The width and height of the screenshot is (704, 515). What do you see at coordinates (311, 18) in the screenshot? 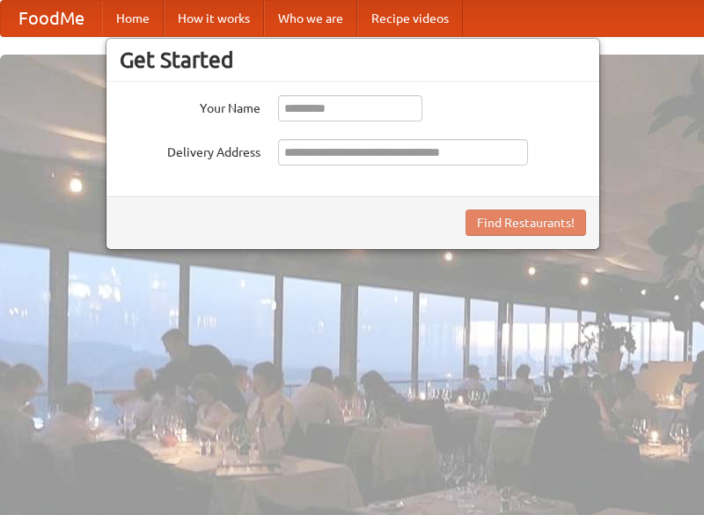
I see `a: Who we are` at bounding box center [311, 18].